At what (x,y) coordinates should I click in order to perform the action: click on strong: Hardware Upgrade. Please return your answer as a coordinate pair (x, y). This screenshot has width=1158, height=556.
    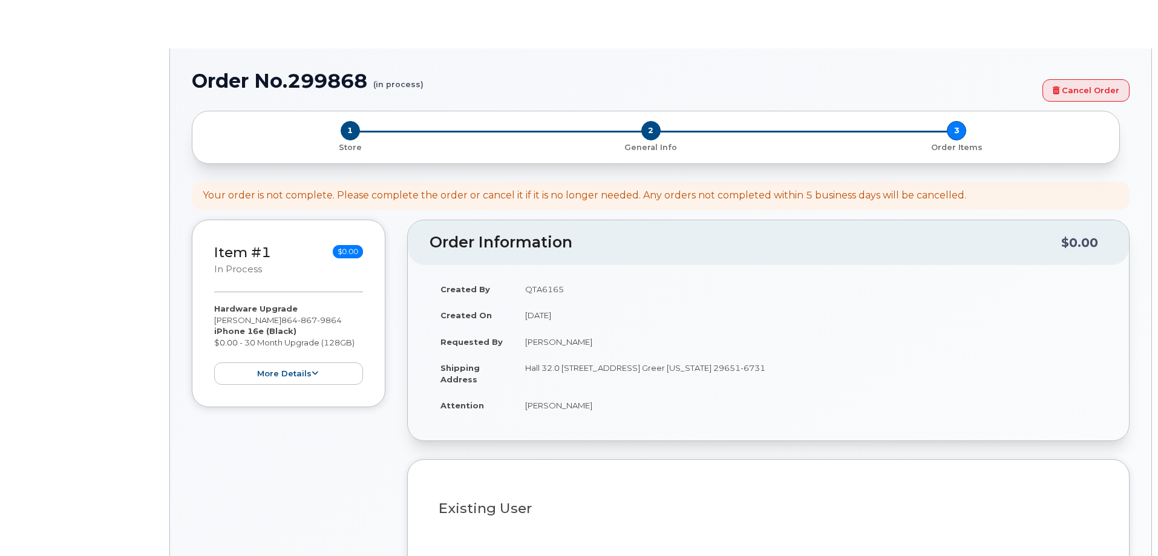
    Looking at the image, I should click on (256, 309).